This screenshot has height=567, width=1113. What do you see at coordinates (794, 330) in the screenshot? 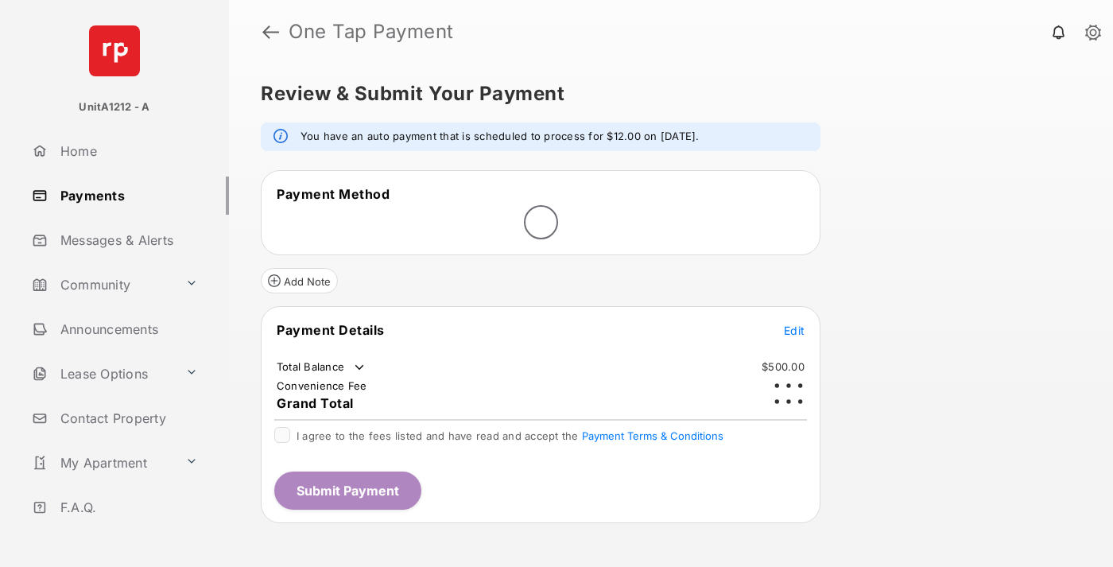
I see `span: Edit` at bounding box center [794, 330].